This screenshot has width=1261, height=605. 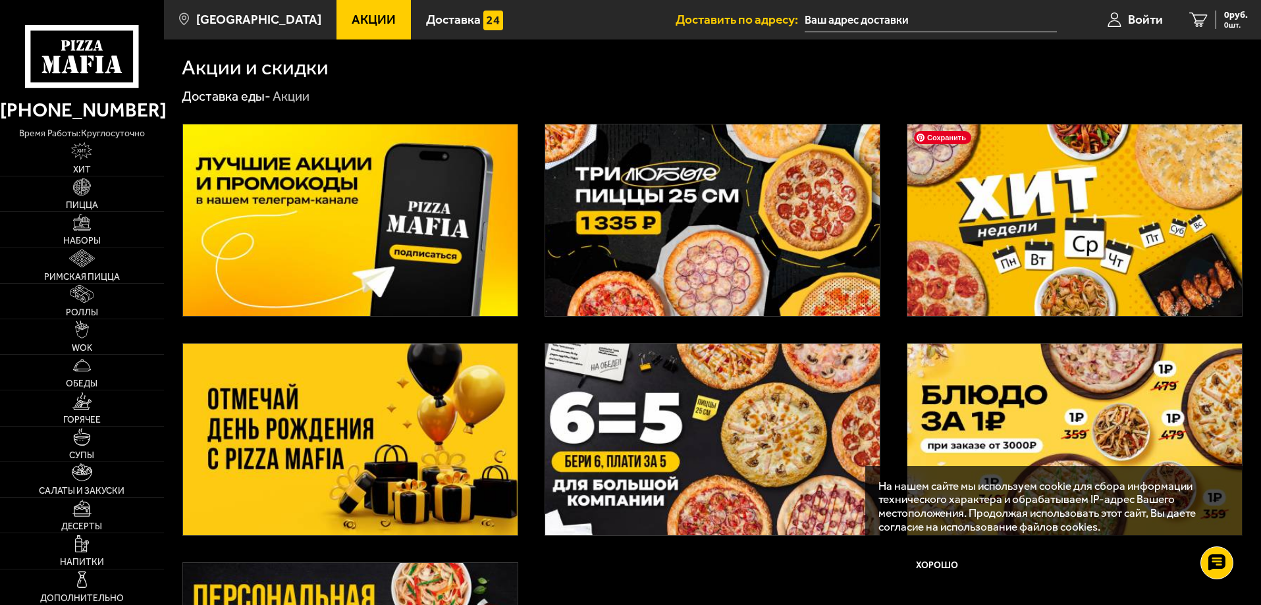 What do you see at coordinates (82, 599) in the screenshot?
I see `span: Дополнительно` at bounding box center [82, 599].